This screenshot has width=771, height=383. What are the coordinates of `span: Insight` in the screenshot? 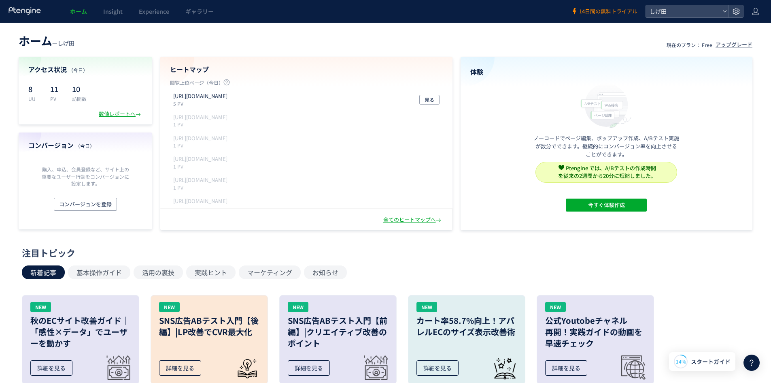 It's located at (113, 11).